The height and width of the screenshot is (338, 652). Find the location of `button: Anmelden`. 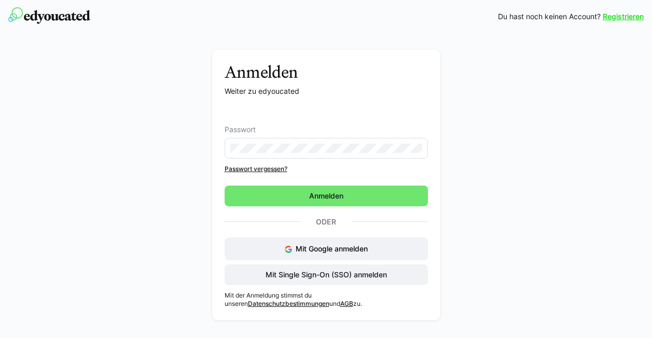

button: Anmelden is located at coordinates (326, 196).